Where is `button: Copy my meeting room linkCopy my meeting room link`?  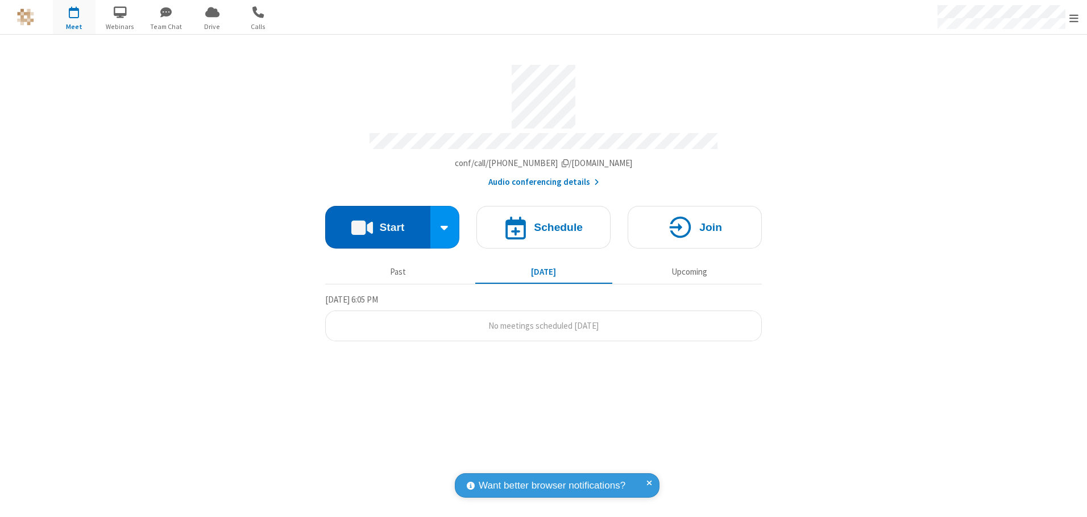
button: Copy my meeting room linkCopy my meeting room link is located at coordinates (543, 163).